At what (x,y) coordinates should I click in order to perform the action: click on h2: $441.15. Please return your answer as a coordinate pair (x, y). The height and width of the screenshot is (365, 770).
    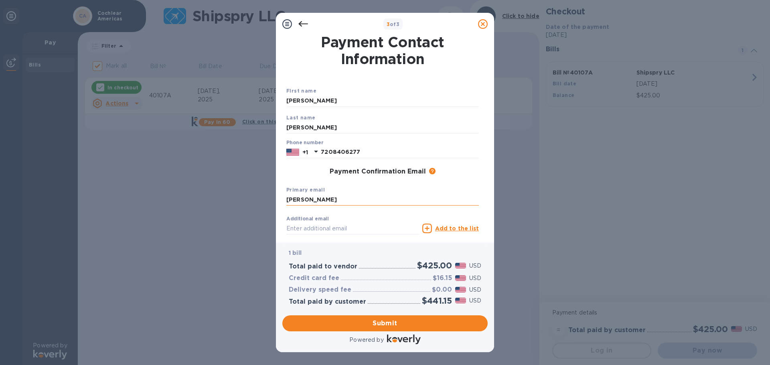
    Looking at the image, I should click on (437, 301).